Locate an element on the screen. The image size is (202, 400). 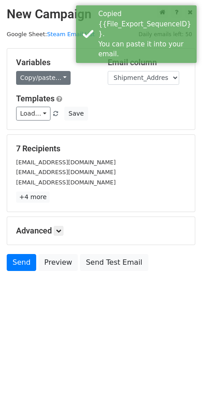
h5: 7 Recipients is located at coordinates (101, 149).